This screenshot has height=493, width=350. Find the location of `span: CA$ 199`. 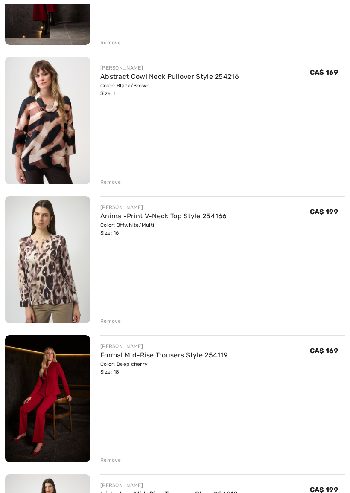

span: CA$ 199 is located at coordinates (324, 212).